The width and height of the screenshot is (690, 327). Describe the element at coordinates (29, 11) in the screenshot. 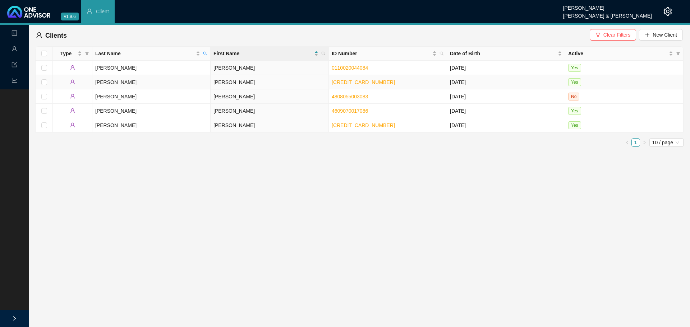

I see `img: 2df55531c6924b55f21c4cf5d4484680-logo-light.svg` at that location.